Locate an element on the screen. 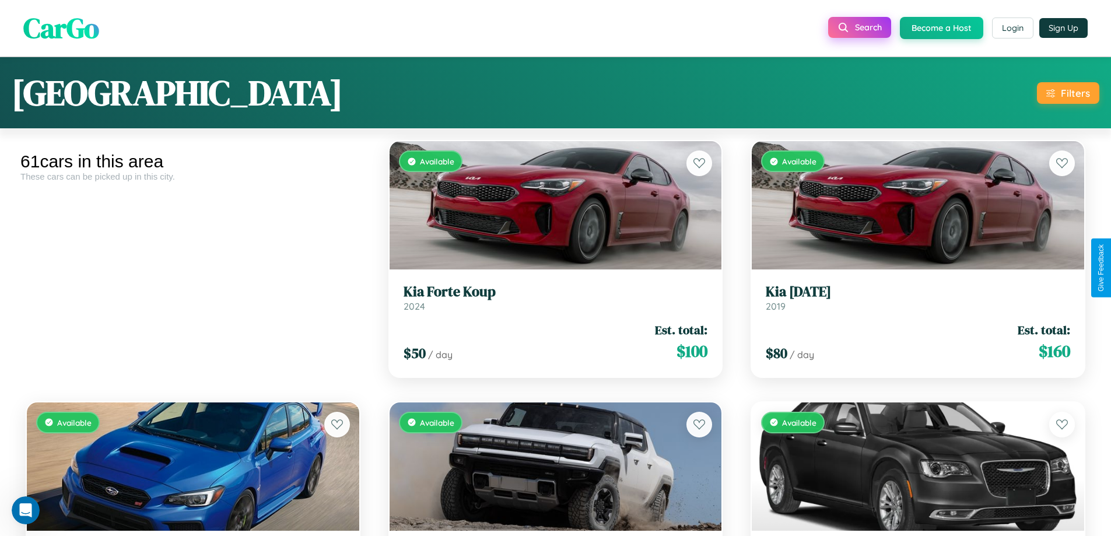 Image resolution: width=1111 pixels, height=536 pixels. span: 2024 is located at coordinates (414, 306).